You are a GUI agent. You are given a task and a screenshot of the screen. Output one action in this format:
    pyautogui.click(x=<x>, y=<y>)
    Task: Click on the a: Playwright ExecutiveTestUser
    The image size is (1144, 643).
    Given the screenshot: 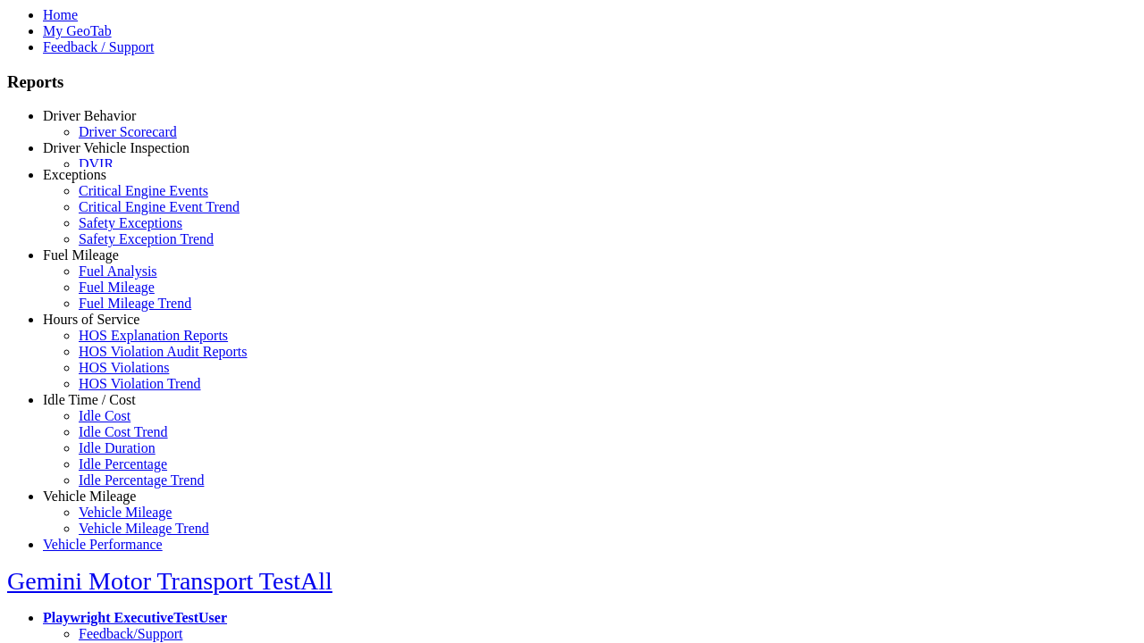 What is the action you would take?
    pyautogui.click(x=135, y=617)
    